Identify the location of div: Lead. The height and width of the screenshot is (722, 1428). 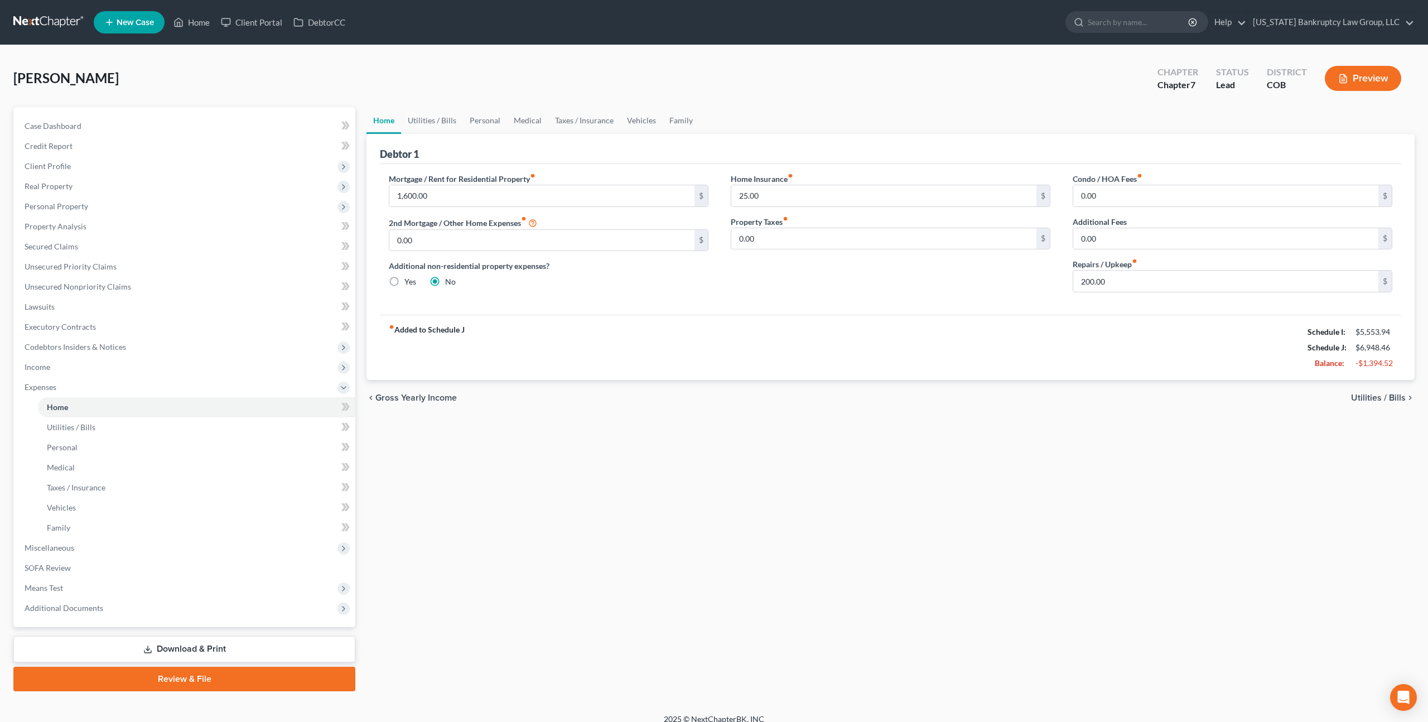
(1232, 85).